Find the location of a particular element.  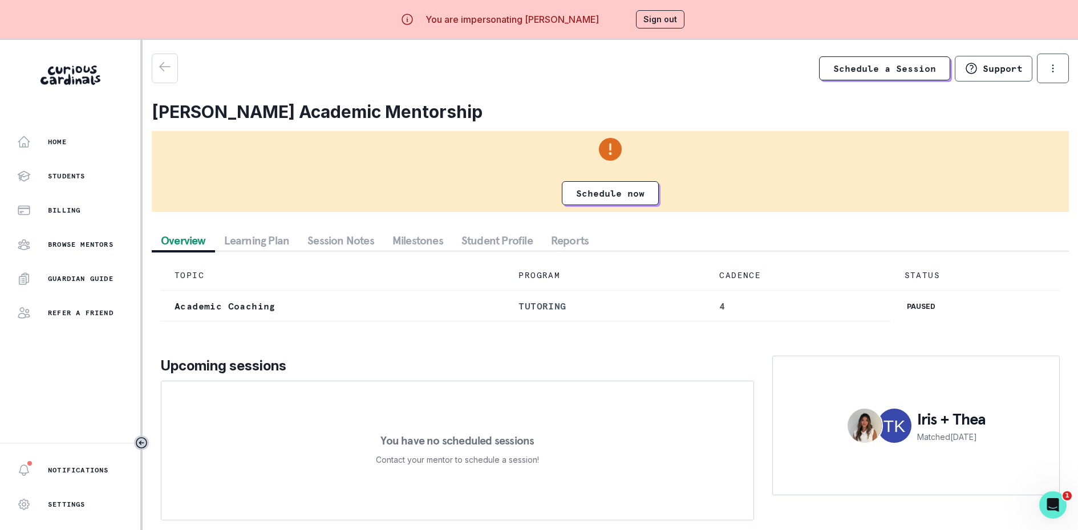

button: Milestones is located at coordinates (417, 241).